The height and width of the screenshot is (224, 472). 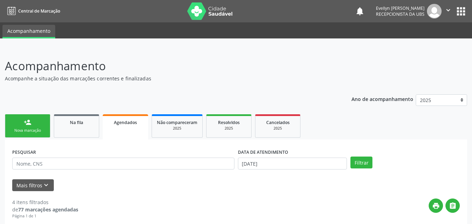 What do you see at coordinates (28, 122) in the screenshot?
I see `div: person_add` at bounding box center [28, 122].